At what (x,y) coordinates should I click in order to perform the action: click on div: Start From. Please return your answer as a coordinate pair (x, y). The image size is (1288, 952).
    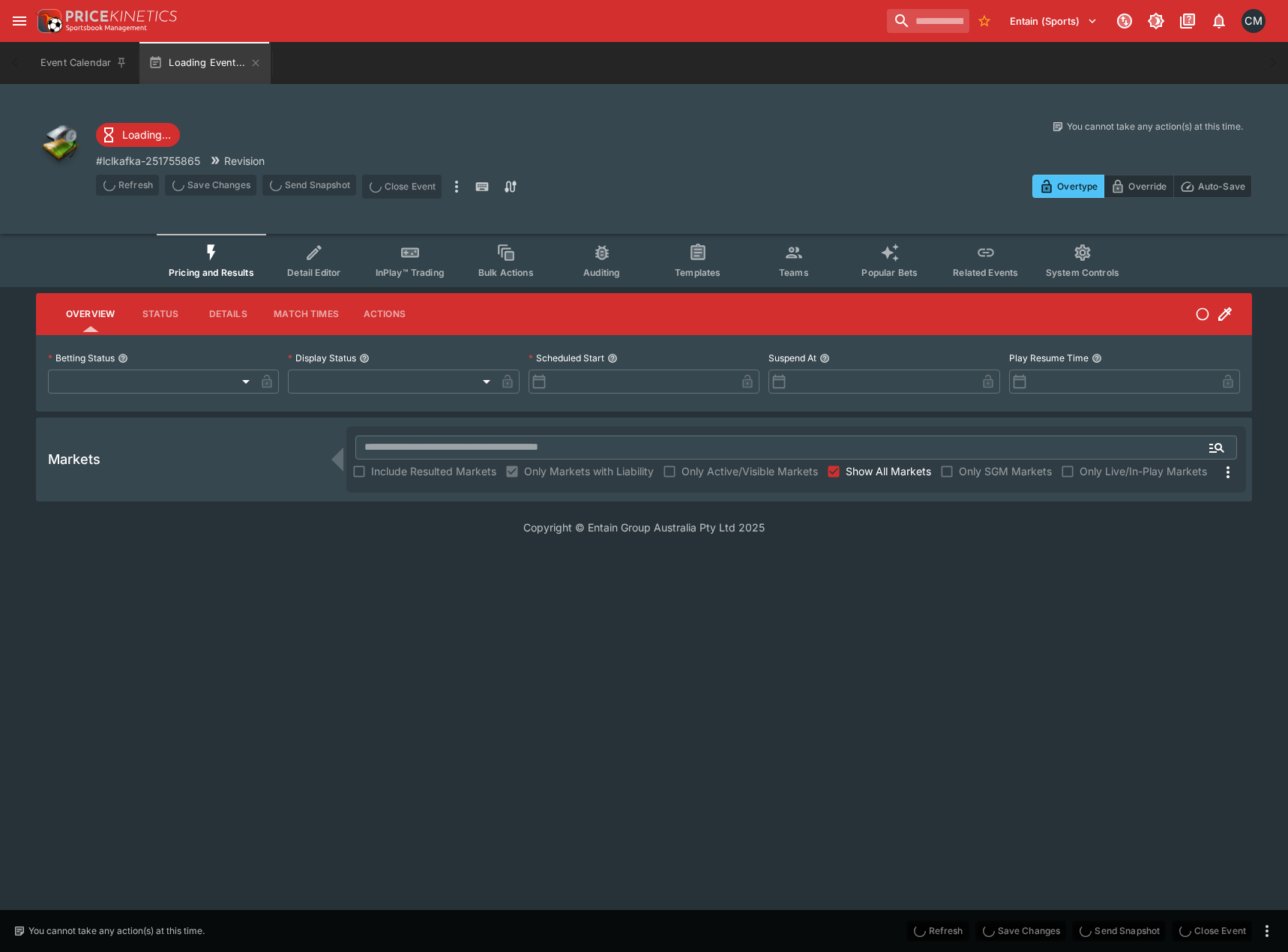
    Looking at the image, I should click on (1141, 186).